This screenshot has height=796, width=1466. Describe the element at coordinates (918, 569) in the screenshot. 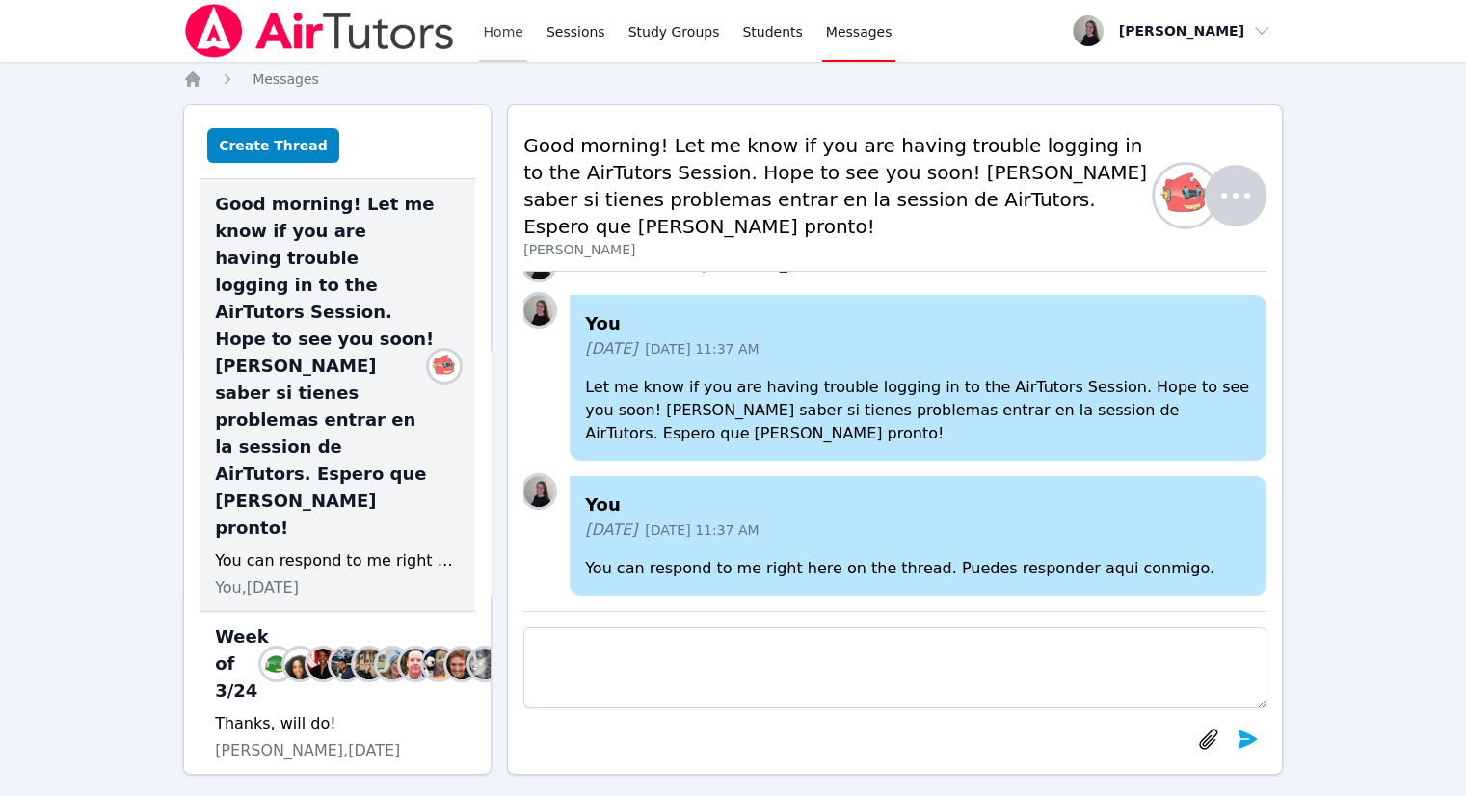

I see `p: You can respond to me right here on the thread. Puedes responder aqui conmigo.` at that location.